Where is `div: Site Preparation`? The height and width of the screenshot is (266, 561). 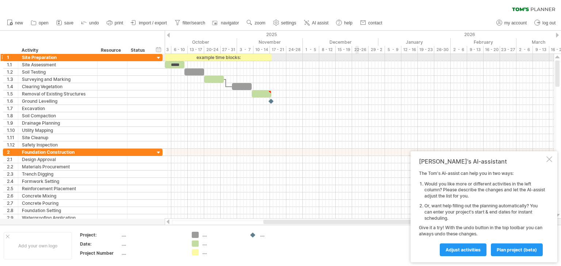 div: Site Preparation is located at coordinates (58, 57).